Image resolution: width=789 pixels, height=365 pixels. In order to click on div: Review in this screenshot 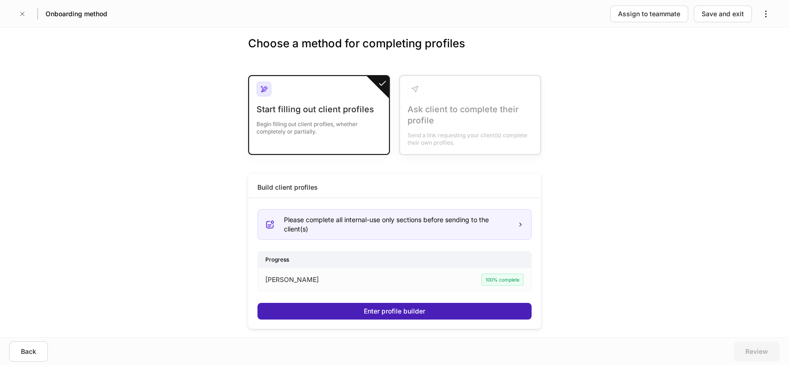, I will do `click(756, 352)`.